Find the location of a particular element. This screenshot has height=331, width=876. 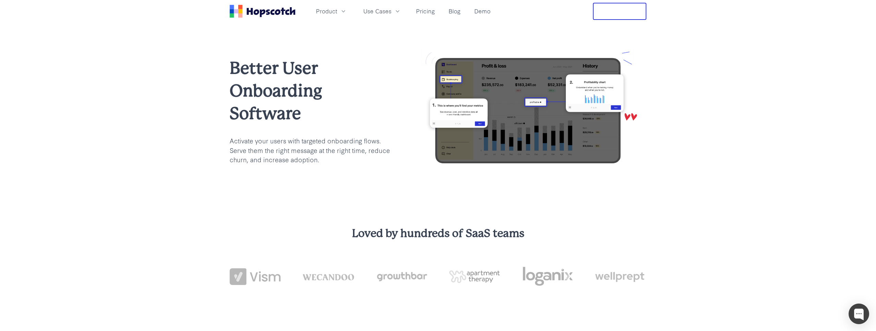

img: wellprept logo is located at coordinates (621, 277).